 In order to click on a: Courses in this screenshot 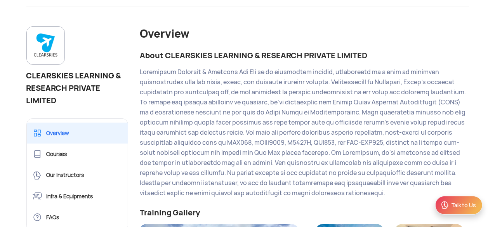, I will do `click(77, 154)`.